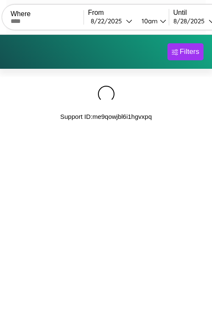  Describe the element at coordinates (111, 21) in the screenshot. I see `button: 8/22/2025` at that location.